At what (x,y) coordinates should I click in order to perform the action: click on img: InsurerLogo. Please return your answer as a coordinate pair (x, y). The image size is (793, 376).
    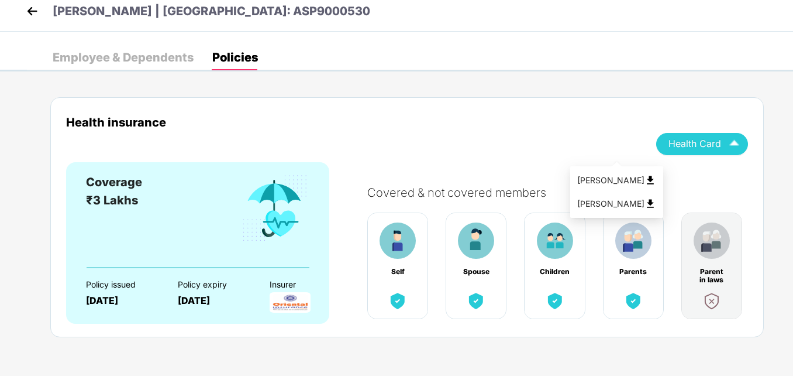
    Looking at the image, I should click on (290, 302).